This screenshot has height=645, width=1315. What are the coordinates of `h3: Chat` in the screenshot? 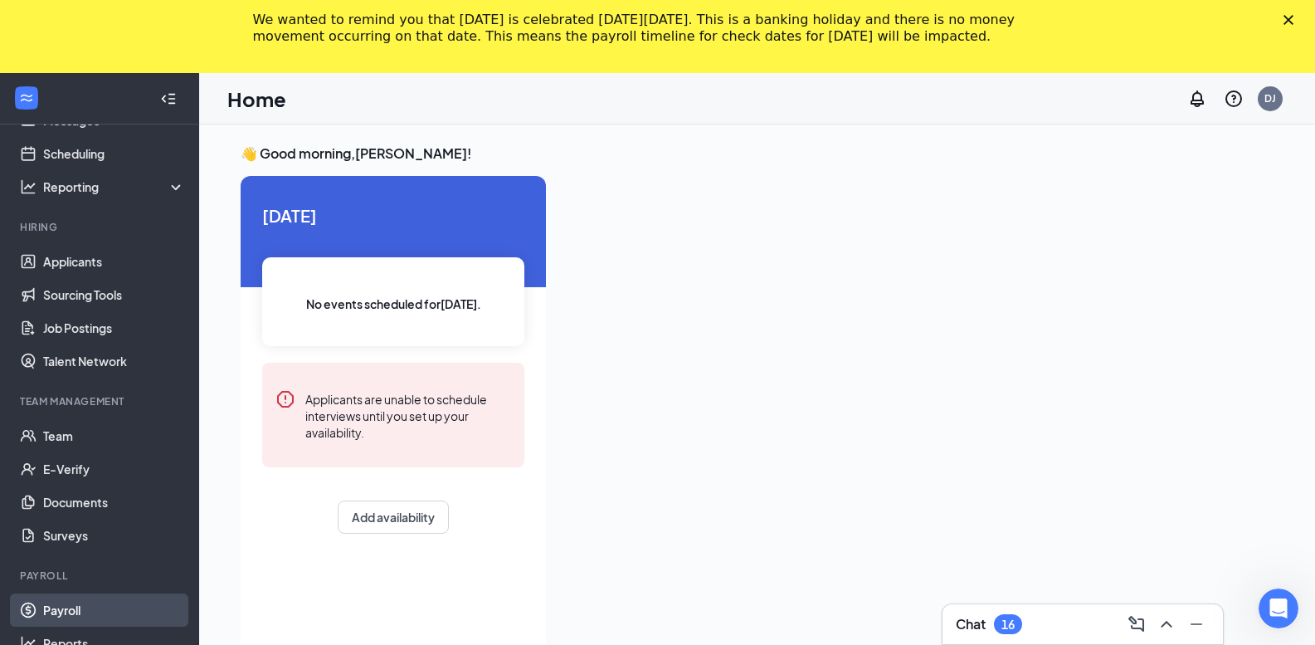 It's located at (971, 624).